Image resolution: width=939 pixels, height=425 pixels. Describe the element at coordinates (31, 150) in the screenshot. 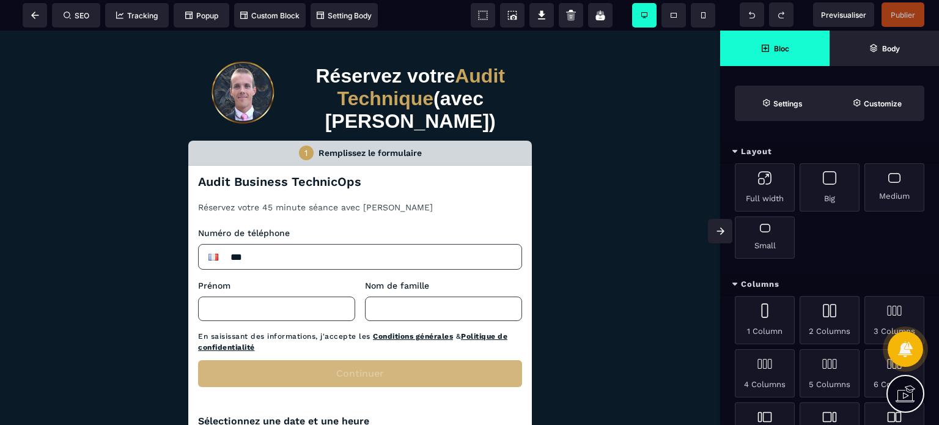

I see `span: Prénom` at that location.